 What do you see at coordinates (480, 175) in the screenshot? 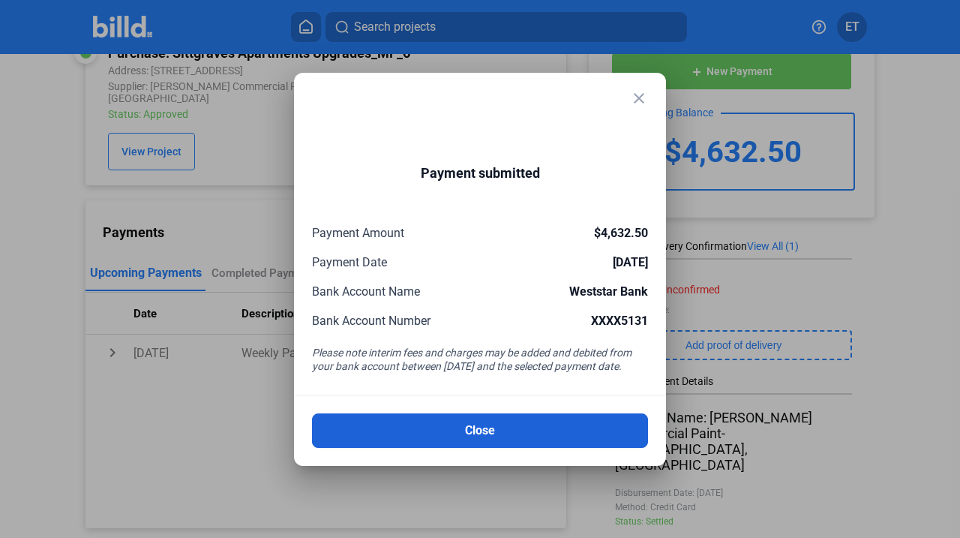
I see `div: Payment submitted` at bounding box center [480, 175].